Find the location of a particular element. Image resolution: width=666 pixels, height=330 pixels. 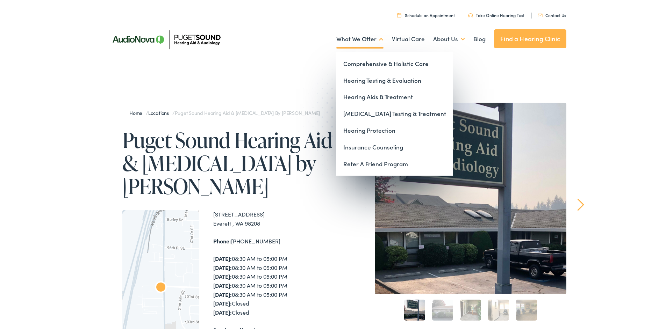

a: Schedule an Appointment is located at coordinates (426, 14).